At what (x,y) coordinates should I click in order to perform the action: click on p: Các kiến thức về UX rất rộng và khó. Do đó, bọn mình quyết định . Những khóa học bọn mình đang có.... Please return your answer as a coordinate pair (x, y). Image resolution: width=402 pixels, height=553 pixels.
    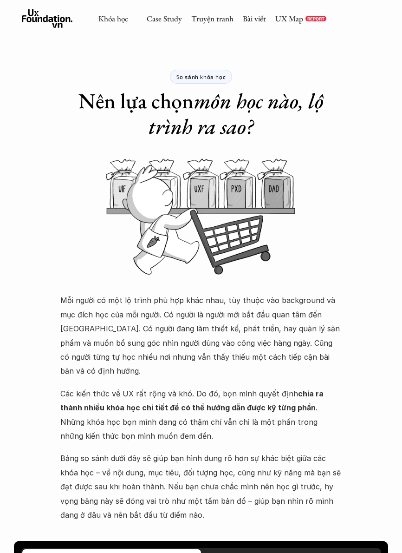
    Looking at the image, I should click on (201, 415).